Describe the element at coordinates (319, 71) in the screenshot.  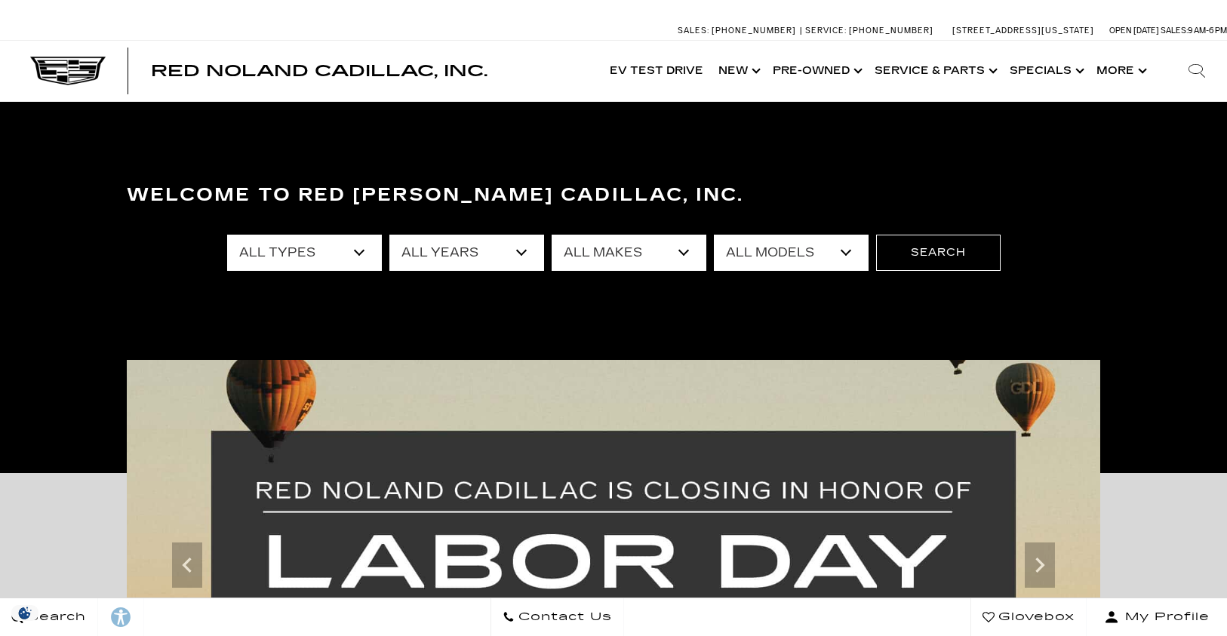
I see `span: Red Noland Cadillac, Inc.` at that location.